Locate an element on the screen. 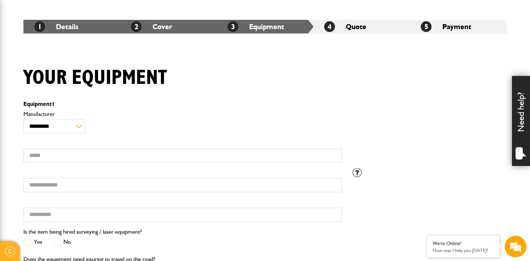 The height and width of the screenshot is (261, 530). div: We're Online! is located at coordinates (463, 244).